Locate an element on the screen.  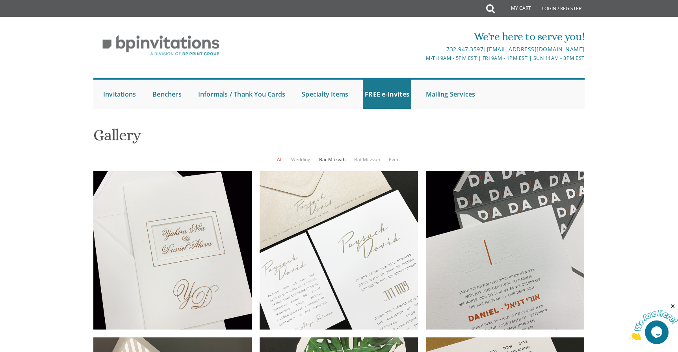
a: Bat Mitzvah is located at coordinates (367, 159).